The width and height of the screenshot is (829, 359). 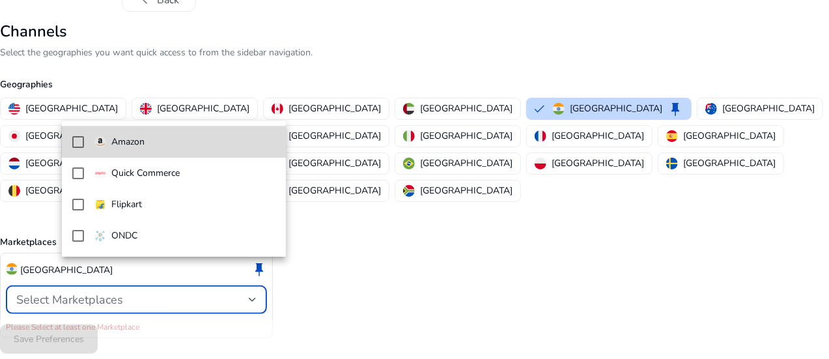 What do you see at coordinates (100, 204) in the screenshot?
I see `img: flipkart.svg` at bounding box center [100, 204].